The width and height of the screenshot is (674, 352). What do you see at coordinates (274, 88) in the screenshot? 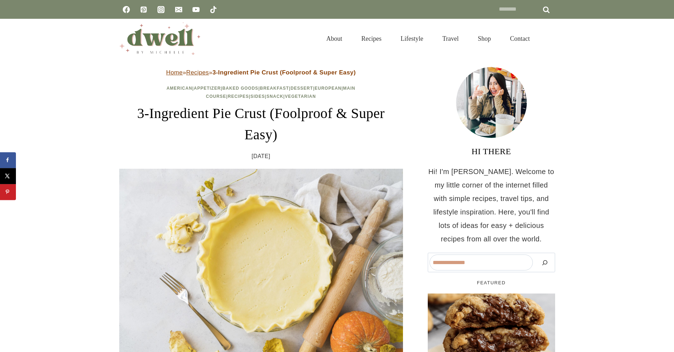
I see `a: Breakfast` at bounding box center [274, 88].